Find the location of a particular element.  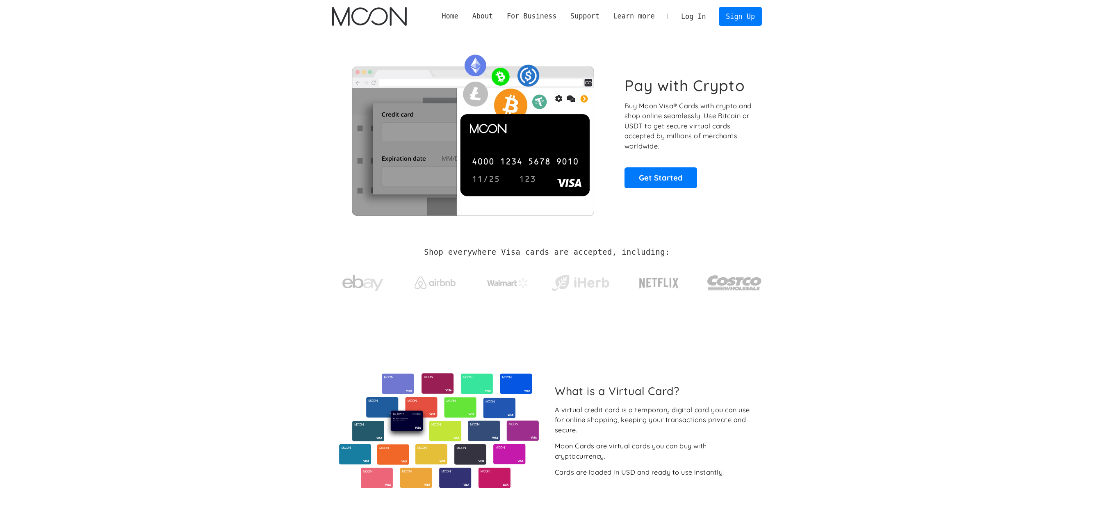

a: Costco is located at coordinates (735, 281).